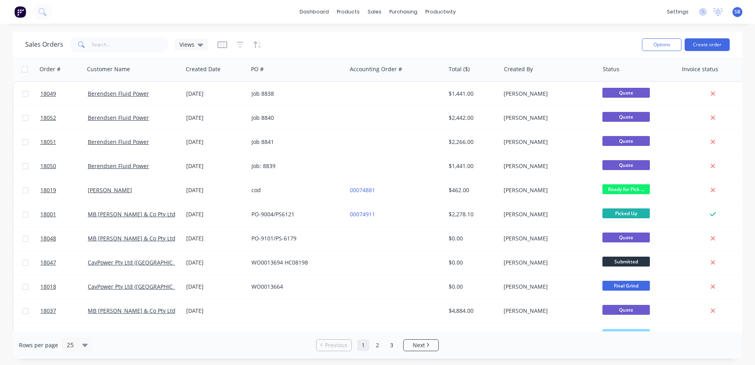  What do you see at coordinates (48, 94) in the screenshot?
I see `span: 18049` at bounding box center [48, 94].